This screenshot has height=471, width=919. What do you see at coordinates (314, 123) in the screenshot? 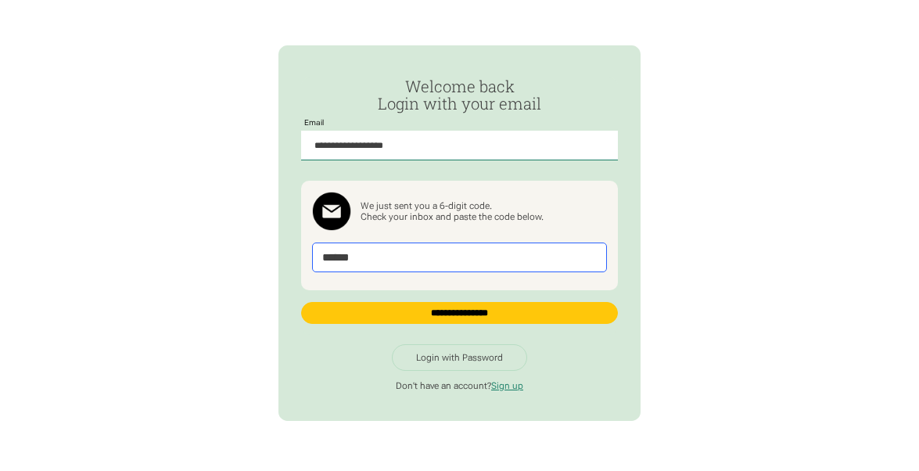
I see `label: Email` at bounding box center [314, 123].